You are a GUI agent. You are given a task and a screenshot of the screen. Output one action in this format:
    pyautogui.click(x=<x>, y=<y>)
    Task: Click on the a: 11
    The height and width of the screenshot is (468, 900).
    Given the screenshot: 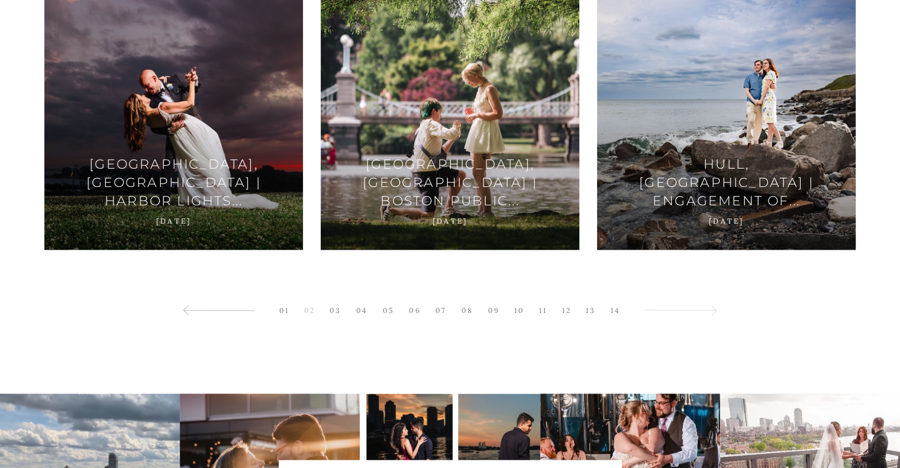 What is the action you would take?
    pyautogui.click(x=543, y=310)
    